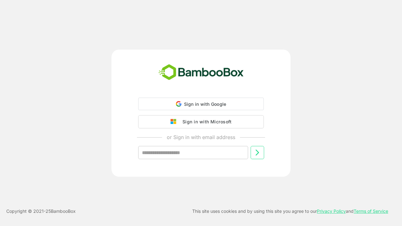 This screenshot has height=226, width=402. Describe the element at coordinates (371, 211) in the screenshot. I see `a: Terms of Service` at that location.